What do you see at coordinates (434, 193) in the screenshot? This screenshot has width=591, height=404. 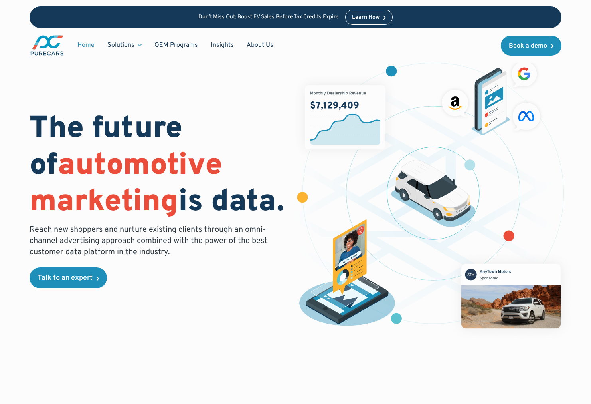 I see `img: illustration of a vehicle` at bounding box center [434, 193].